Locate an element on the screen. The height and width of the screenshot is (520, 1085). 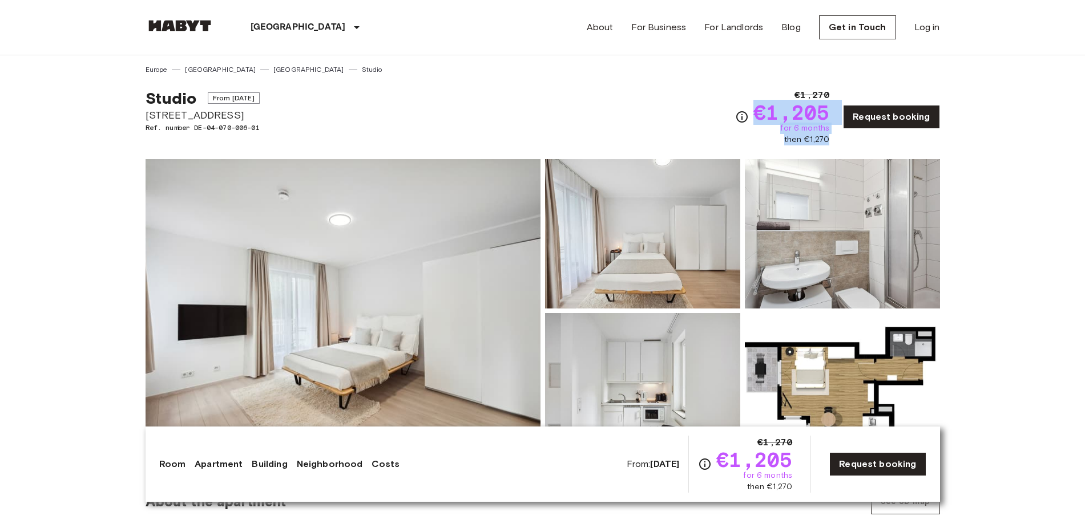
a: Studio is located at coordinates (372, 70).